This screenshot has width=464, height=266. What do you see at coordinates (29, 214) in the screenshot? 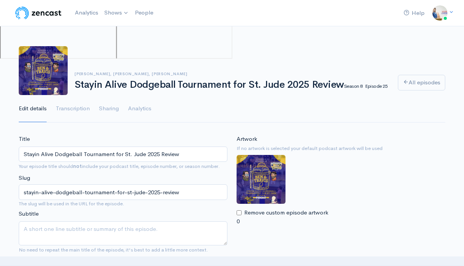
I see `label: Subtitle` at bounding box center [29, 214].